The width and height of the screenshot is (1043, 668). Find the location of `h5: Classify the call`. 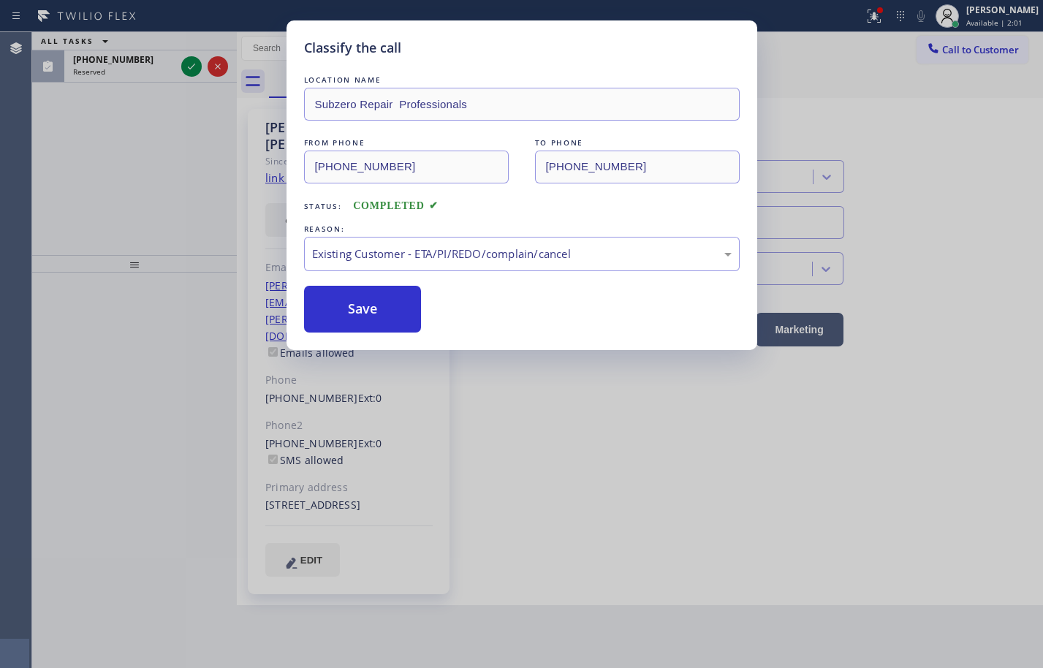

h5: Classify the call is located at coordinates (352, 48).